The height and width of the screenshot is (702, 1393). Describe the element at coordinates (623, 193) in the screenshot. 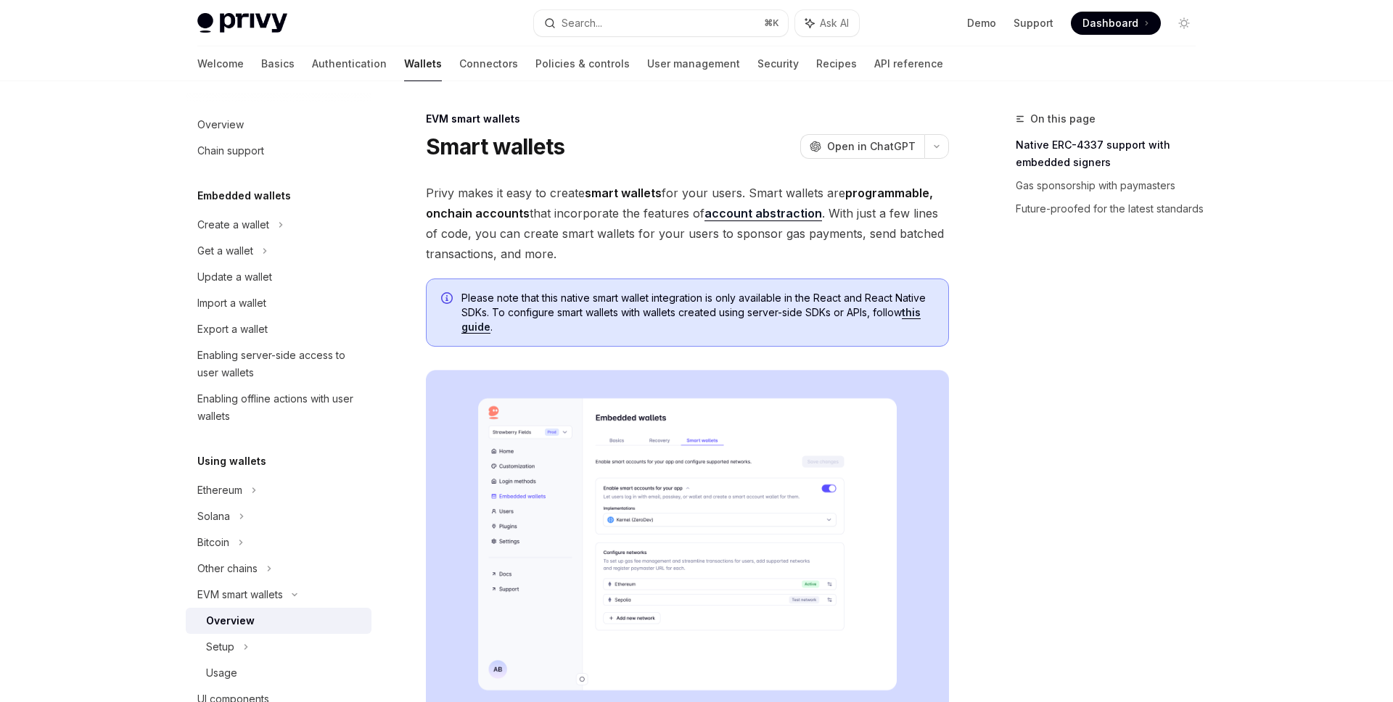

I see `strong: smart wallets` at that location.